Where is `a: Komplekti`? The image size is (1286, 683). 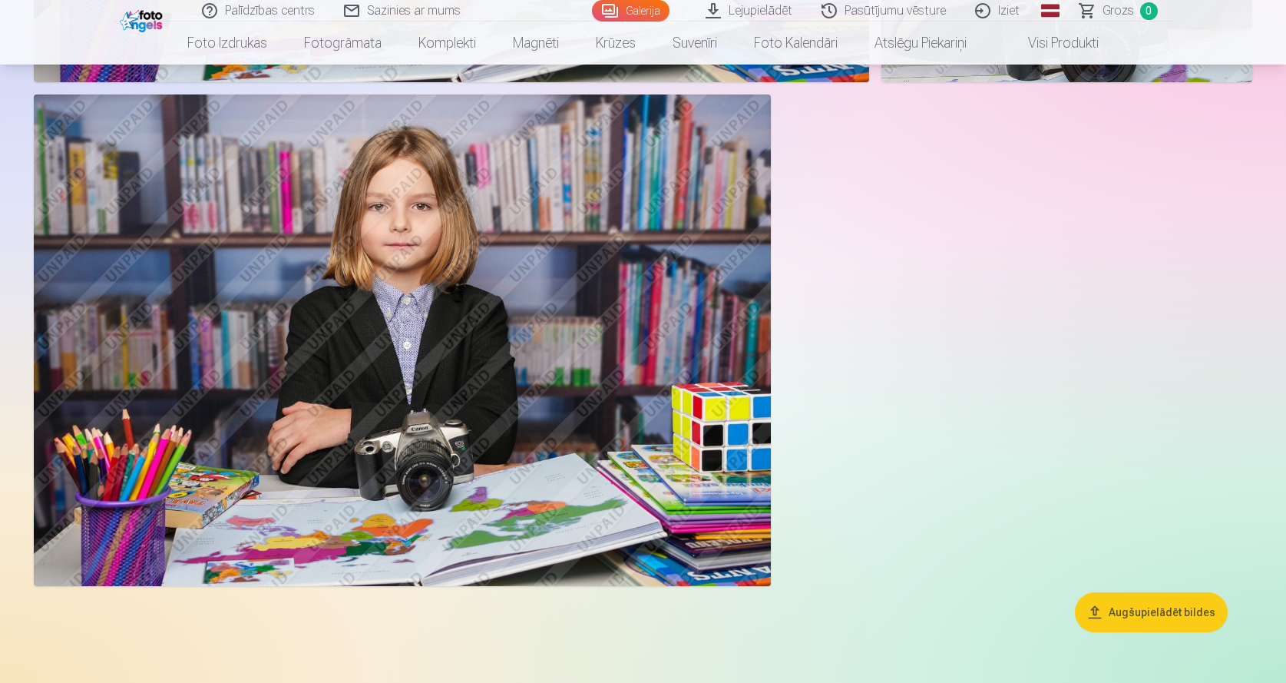
a: Komplekti is located at coordinates (447, 43).